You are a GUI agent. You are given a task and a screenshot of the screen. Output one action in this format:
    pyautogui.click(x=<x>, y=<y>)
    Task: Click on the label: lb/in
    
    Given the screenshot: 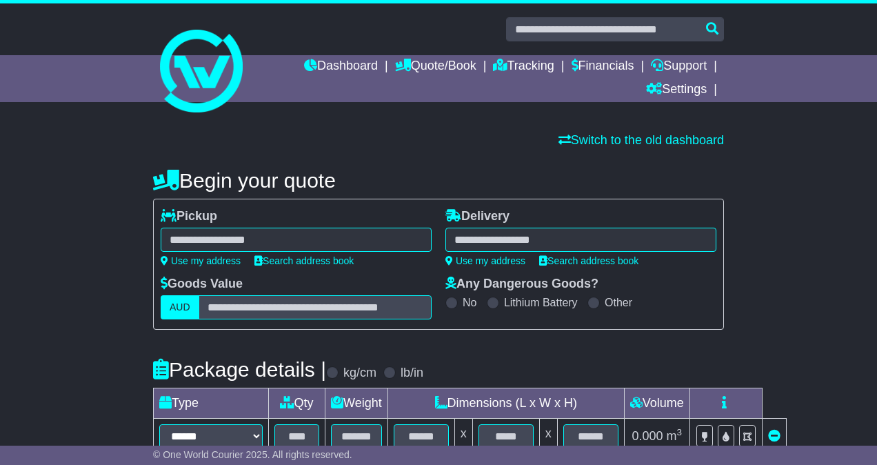 What is the action you would take?
    pyautogui.click(x=412, y=373)
    